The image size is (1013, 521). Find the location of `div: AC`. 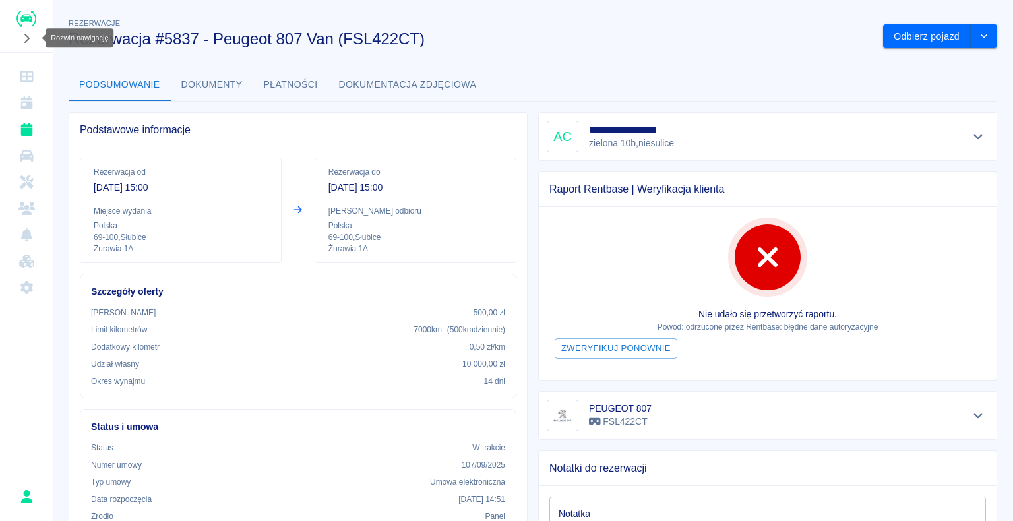

div: AC is located at coordinates (562, 136).